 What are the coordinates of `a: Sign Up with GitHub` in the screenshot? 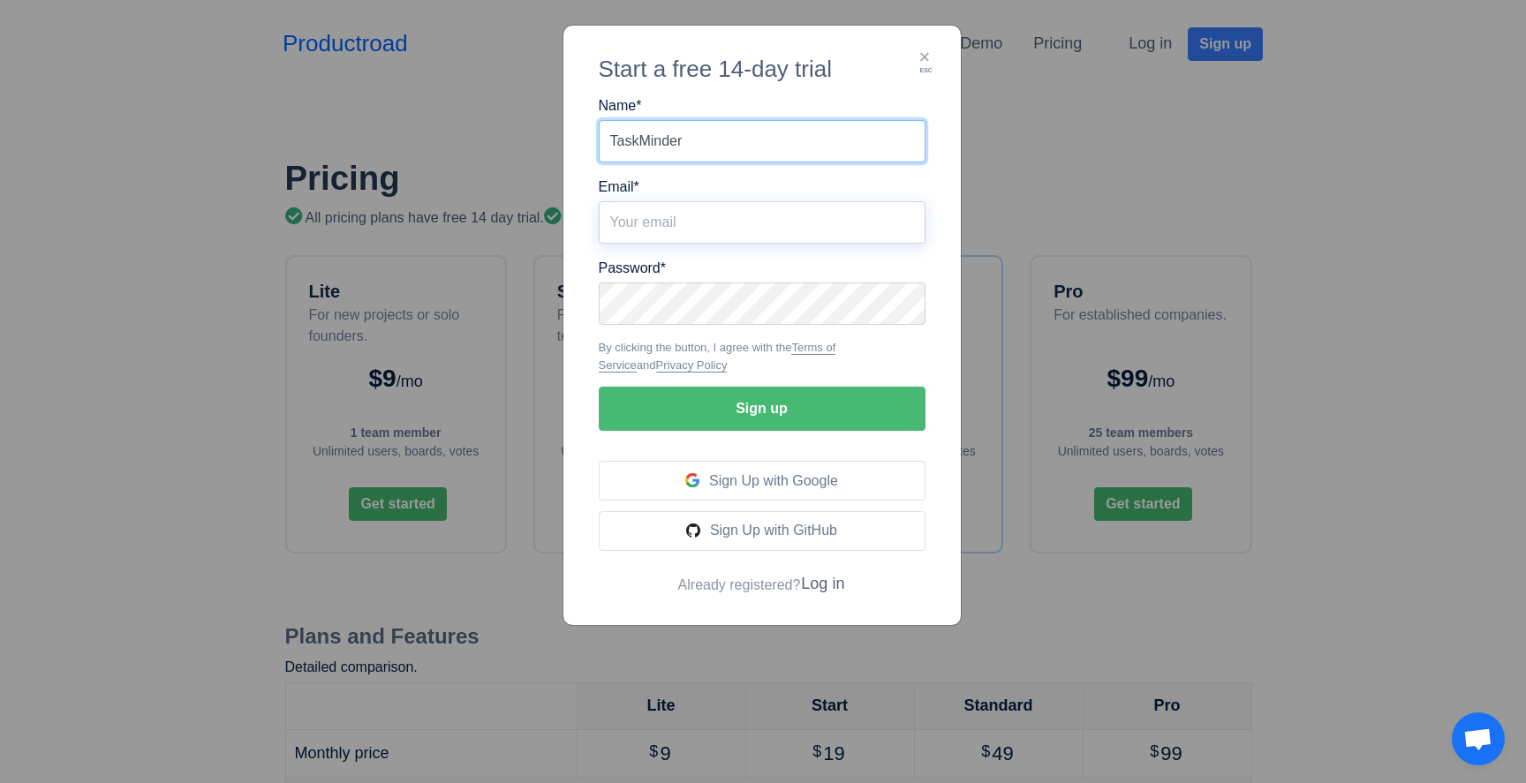 It's located at (762, 524).